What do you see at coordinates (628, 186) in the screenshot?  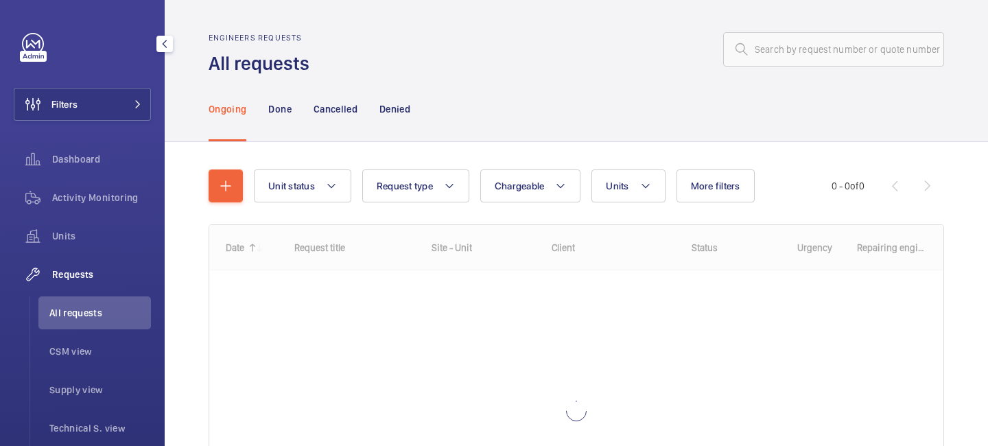 I see `button: Units` at bounding box center [628, 186].